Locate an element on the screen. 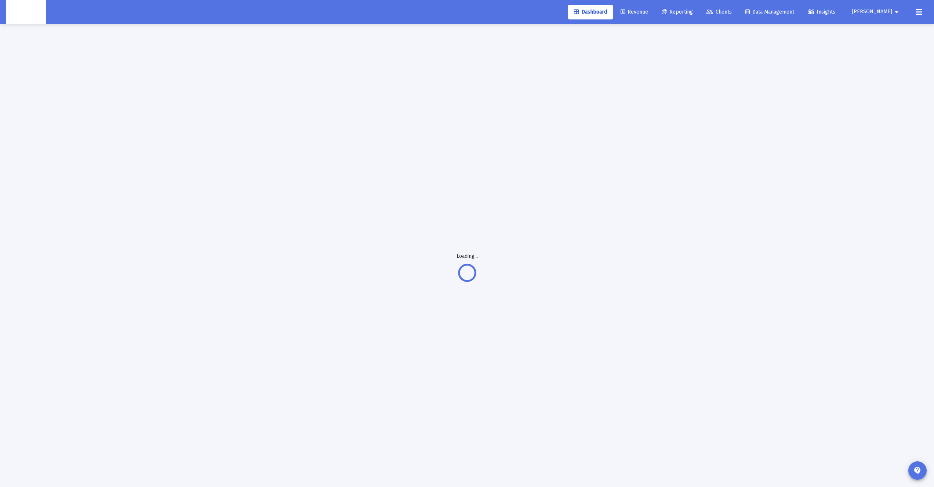 The height and width of the screenshot is (487, 934). span: Insights is located at coordinates (821, 12).